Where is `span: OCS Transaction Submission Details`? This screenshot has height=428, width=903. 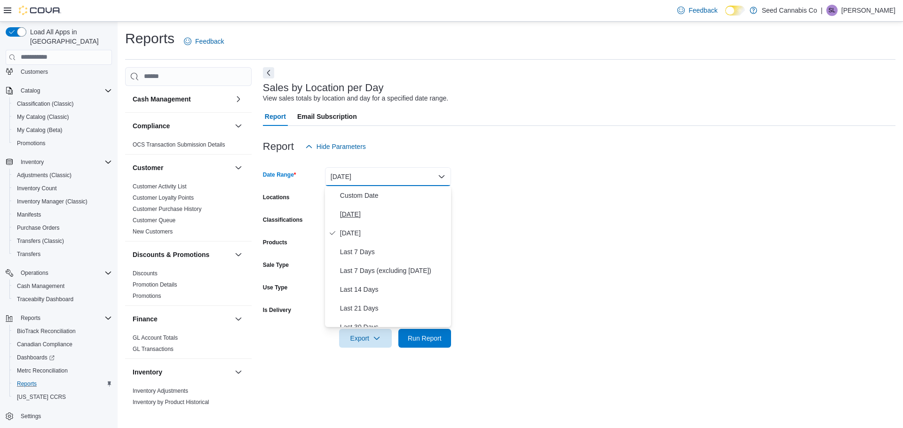 span: OCS Transaction Submission Details is located at coordinates (179, 145).